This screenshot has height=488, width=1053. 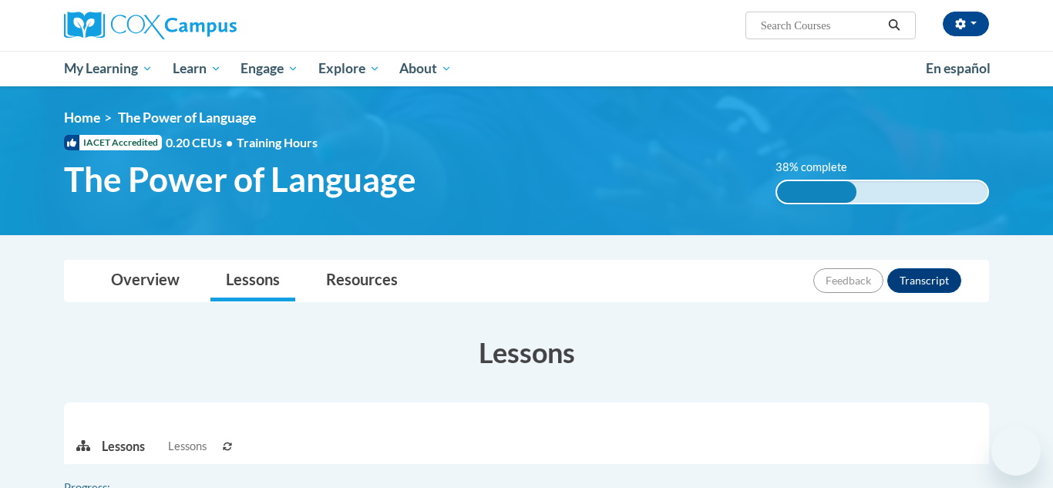 I want to click on span: Engage, so click(x=269, y=69).